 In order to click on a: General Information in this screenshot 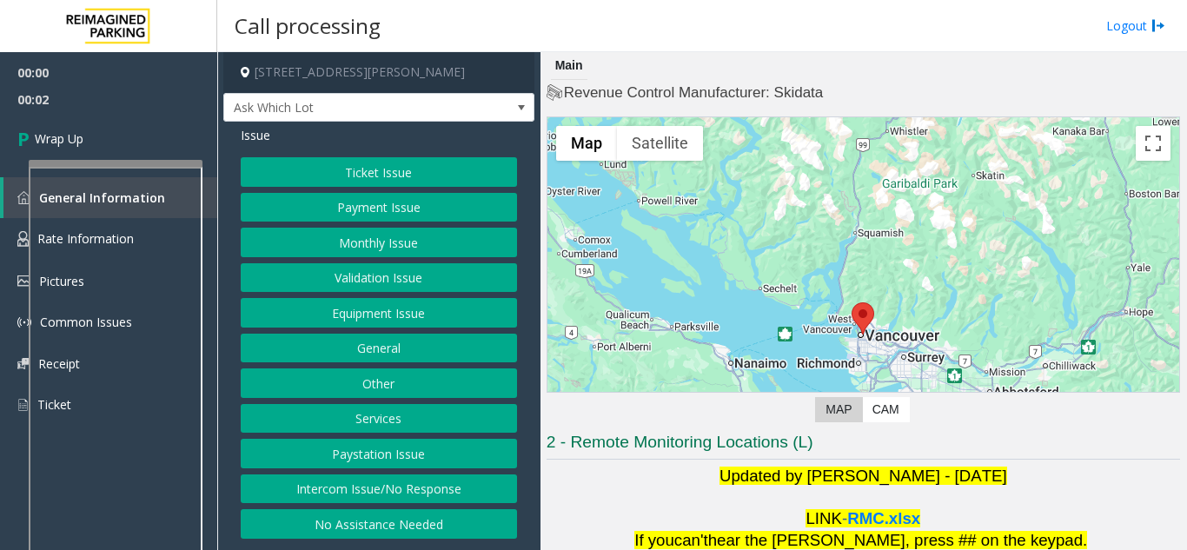, I will do `click(110, 197)`.